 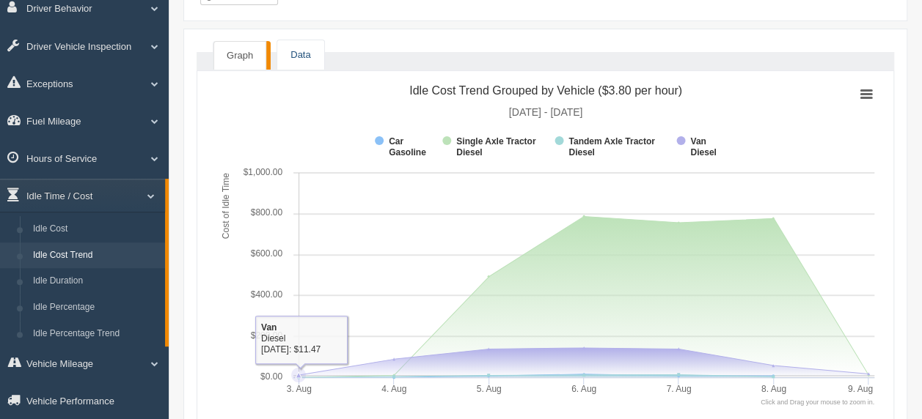 I want to click on tspan: Click and Drag your mouse to zoom in., so click(x=817, y=403).